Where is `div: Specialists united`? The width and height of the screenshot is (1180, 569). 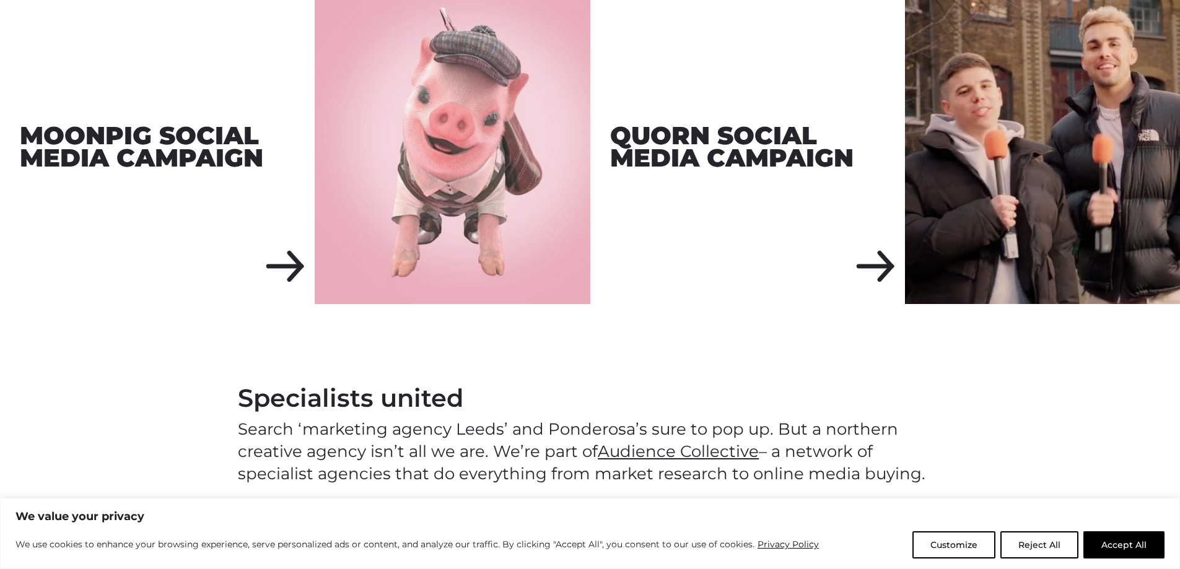 div: Specialists united is located at coordinates (590, 398).